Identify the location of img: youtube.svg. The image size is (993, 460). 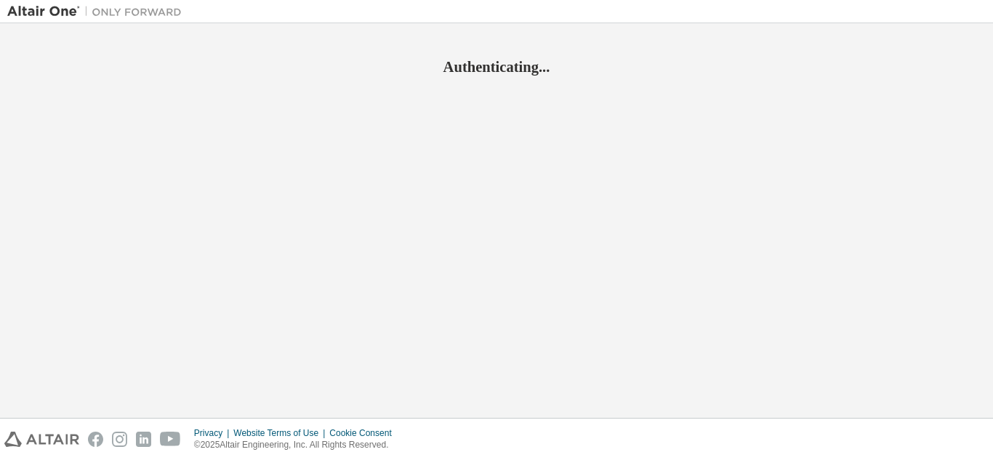
(170, 439).